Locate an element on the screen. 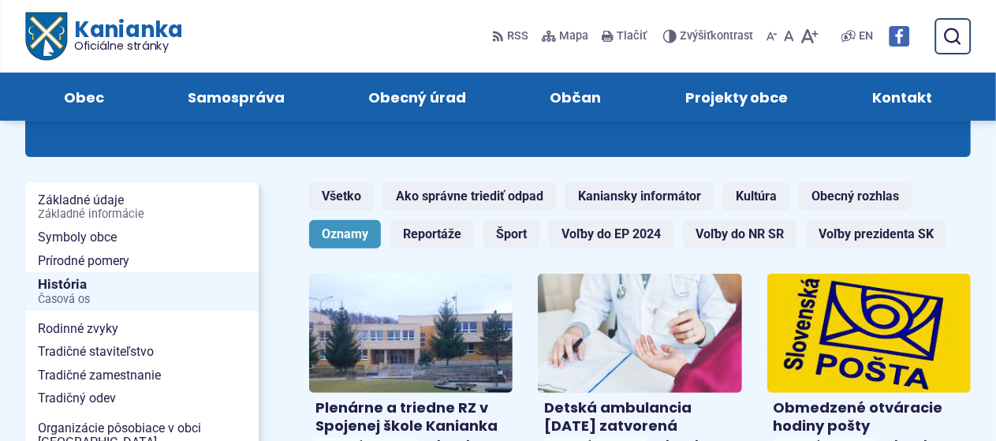 The width and height of the screenshot is (996, 441). span: Tradičný odev is located at coordinates (142, 398).